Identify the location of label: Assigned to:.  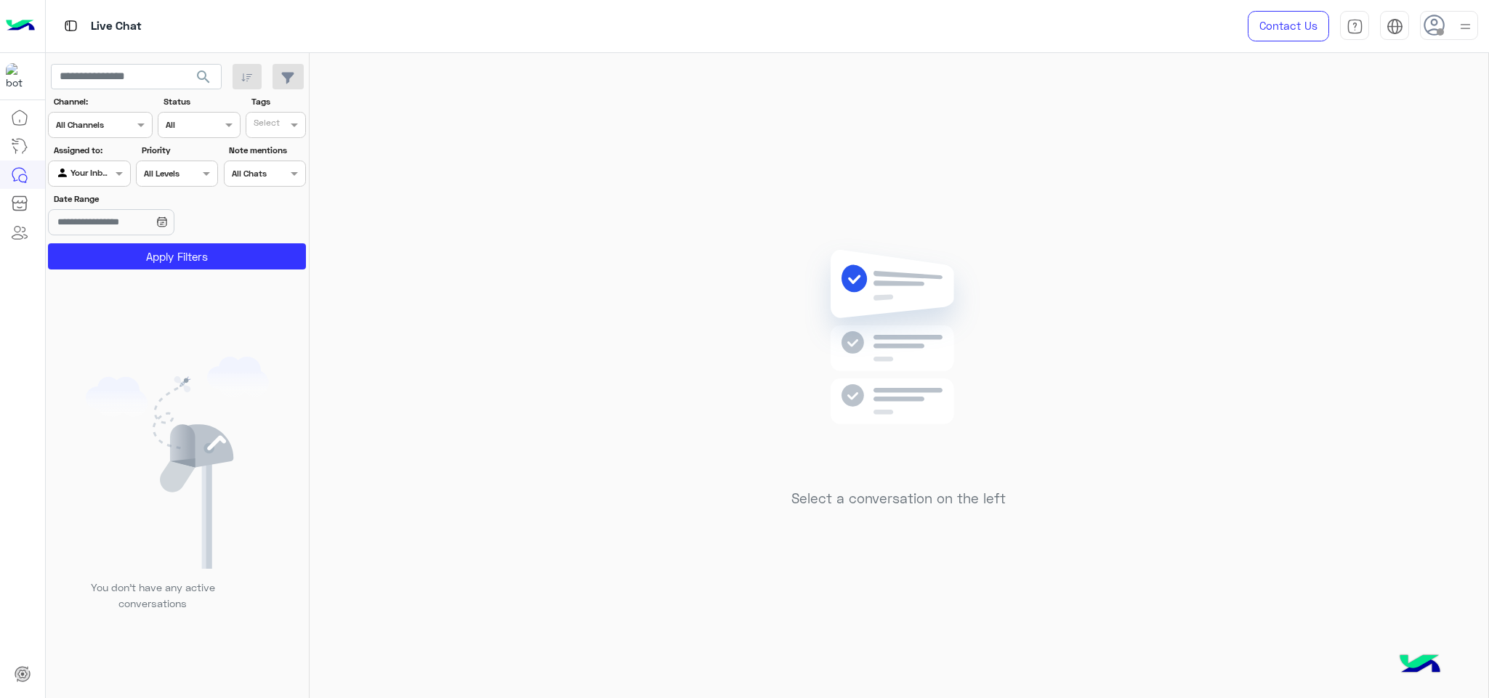
(91, 150).